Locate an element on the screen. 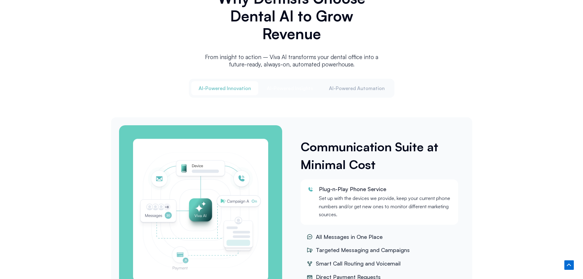  span: Smart Call Routing and Voicemail is located at coordinates (357, 263).